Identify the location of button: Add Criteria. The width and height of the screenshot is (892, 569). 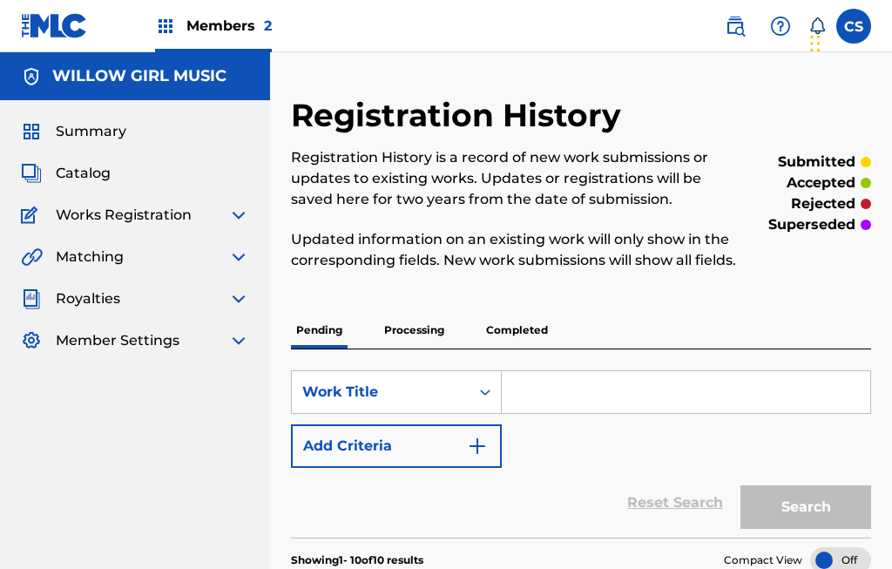
(396, 446).